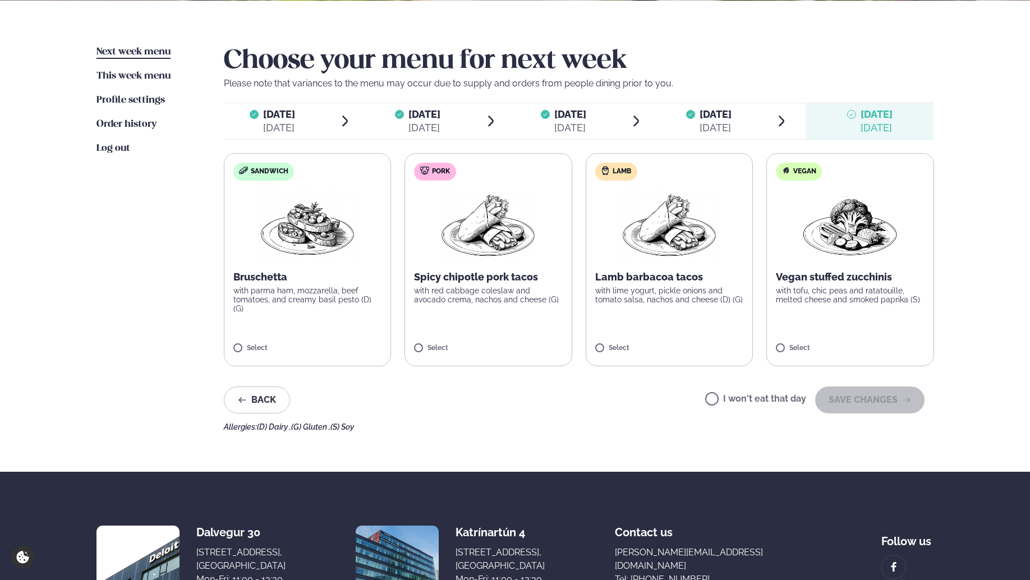 The image size is (1030, 580). Describe the element at coordinates (893, 567) in the screenshot. I see `a: image alt` at that location.